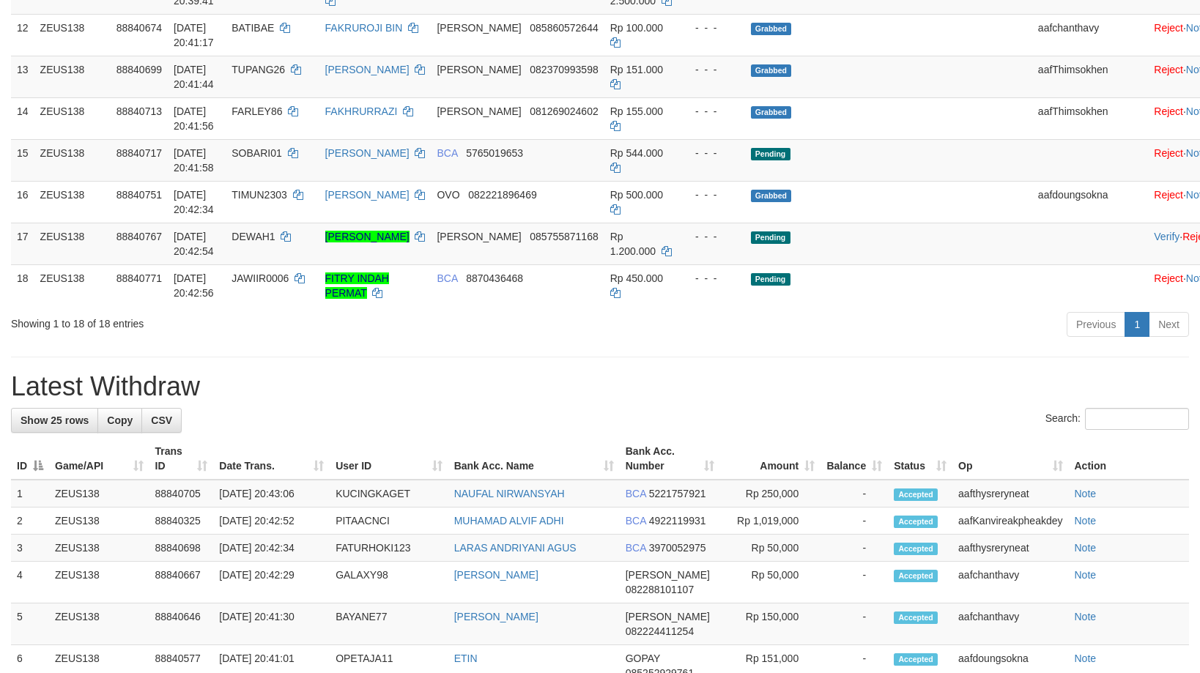  I want to click on span: Pending, so click(771, 279).